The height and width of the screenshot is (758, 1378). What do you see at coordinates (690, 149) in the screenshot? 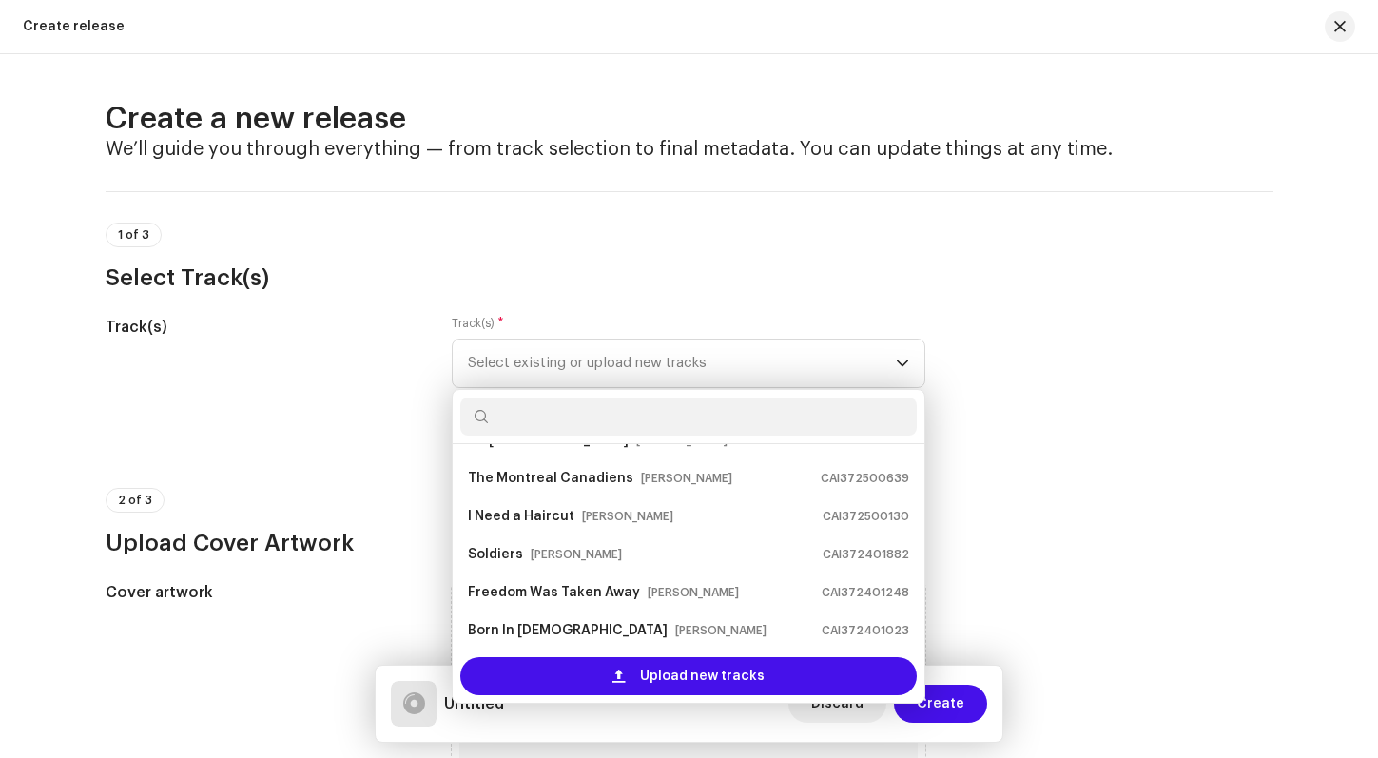
I see `h4: We’ll guide you through everything — from track selection to final metadata. You can update thing...` at bounding box center [690, 149].